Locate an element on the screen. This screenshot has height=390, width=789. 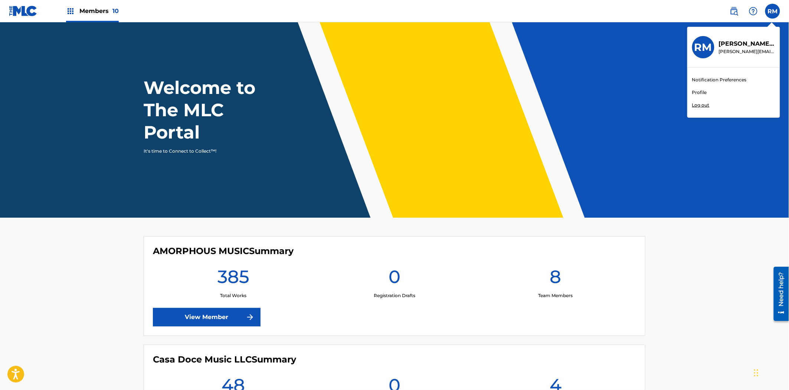
p: Registration Drafts is located at coordinates (394, 295).